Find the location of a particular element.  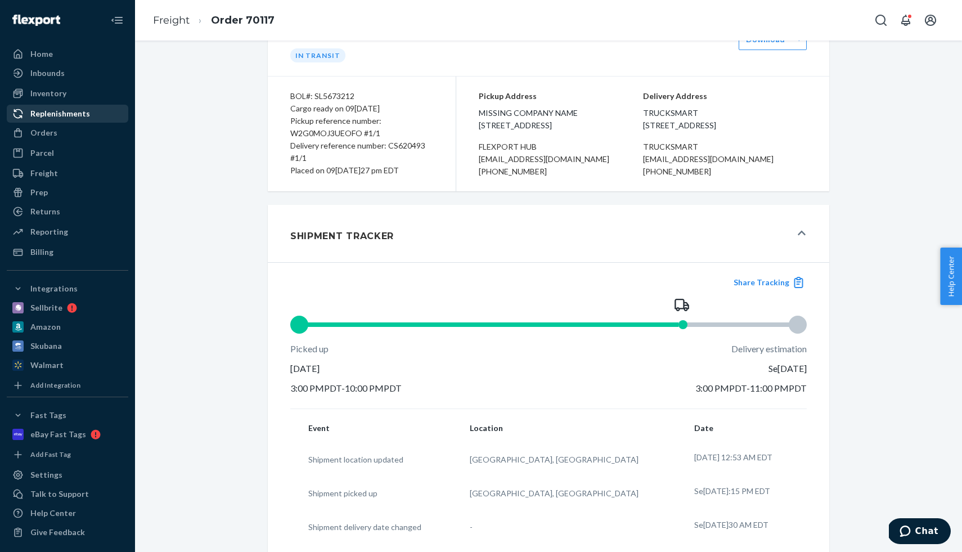

button: Open Search Box is located at coordinates (881, 20).